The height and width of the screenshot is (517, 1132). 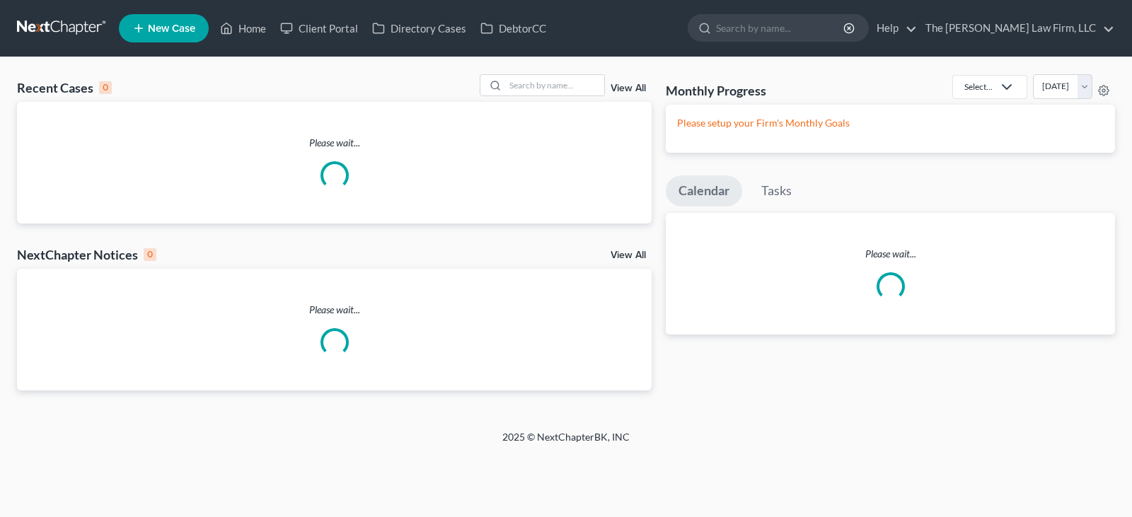 What do you see at coordinates (419, 28) in the screenshot?
I see `a: Directory Cases` at bounding box center [419, 28].